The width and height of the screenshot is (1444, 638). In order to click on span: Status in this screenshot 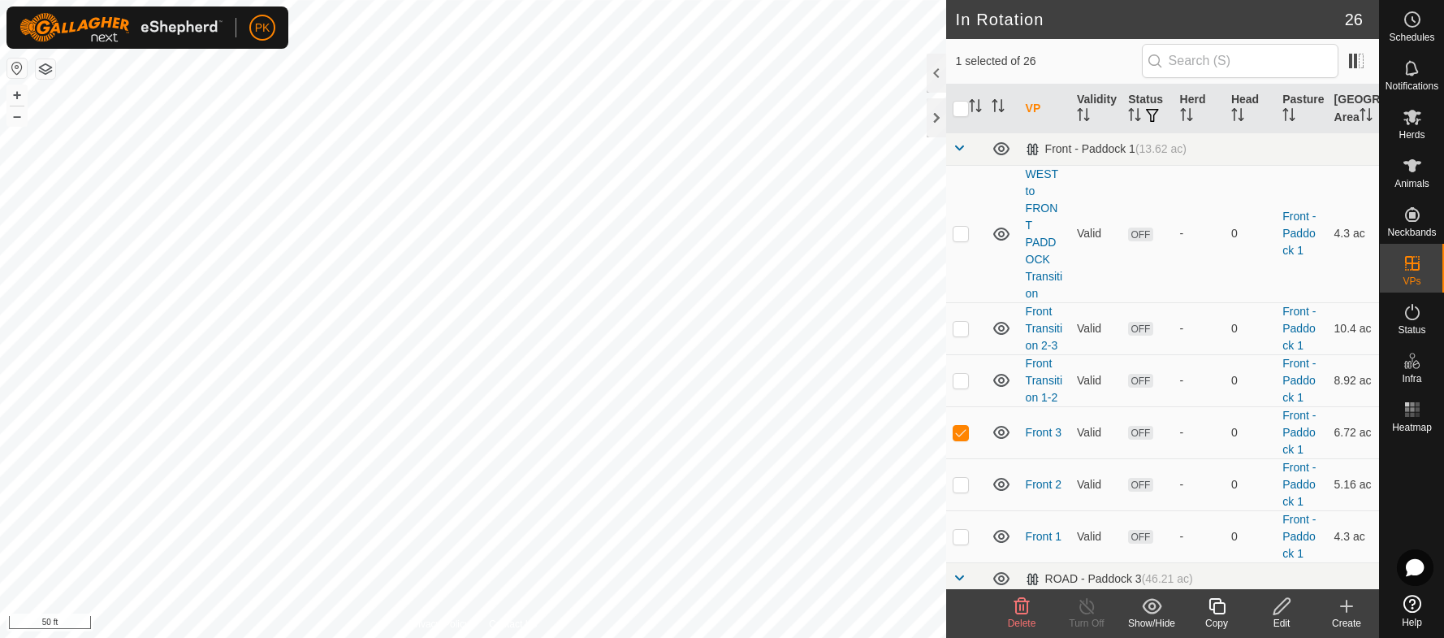, I will do `click(1412, 330)`.